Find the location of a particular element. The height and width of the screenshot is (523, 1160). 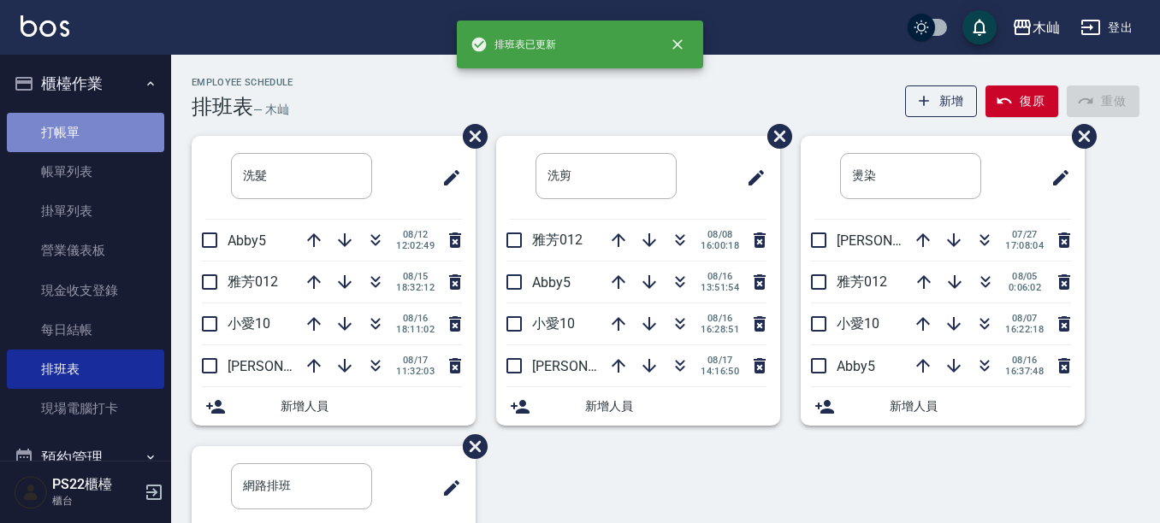

span: 08/15 is located at coordinates (415, 276).